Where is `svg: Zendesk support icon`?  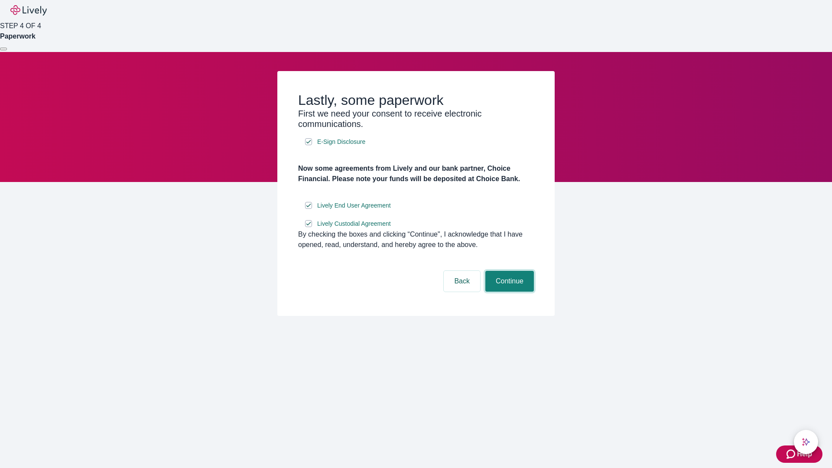 svg: Zendesk support icon is located at coordinates (791, 454).